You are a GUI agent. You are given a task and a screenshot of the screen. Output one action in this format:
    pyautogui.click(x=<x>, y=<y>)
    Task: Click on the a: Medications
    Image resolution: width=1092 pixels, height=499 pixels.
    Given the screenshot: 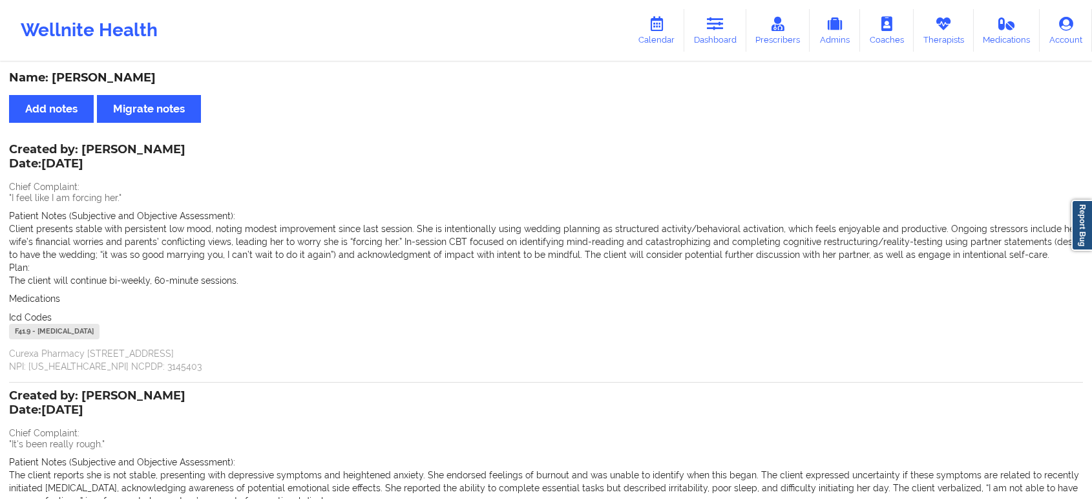 What is the action you would take?
    pyautogui.click(x=1007, y=30)
    